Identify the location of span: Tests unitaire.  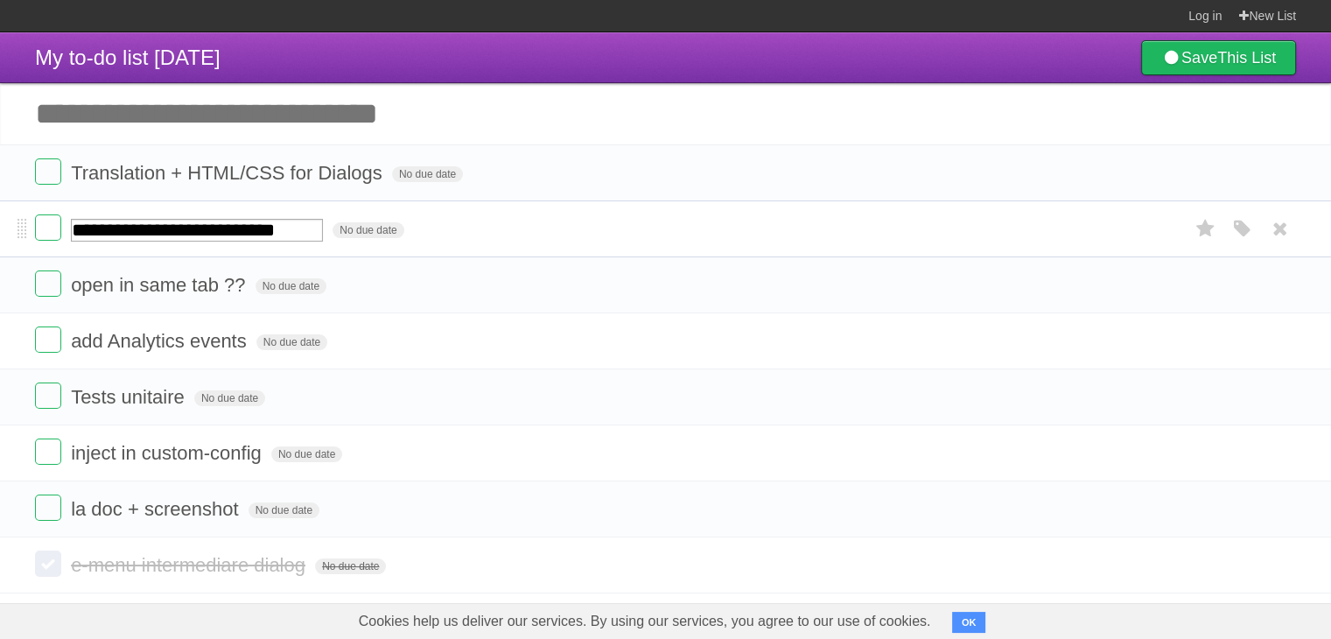
(129, 396).